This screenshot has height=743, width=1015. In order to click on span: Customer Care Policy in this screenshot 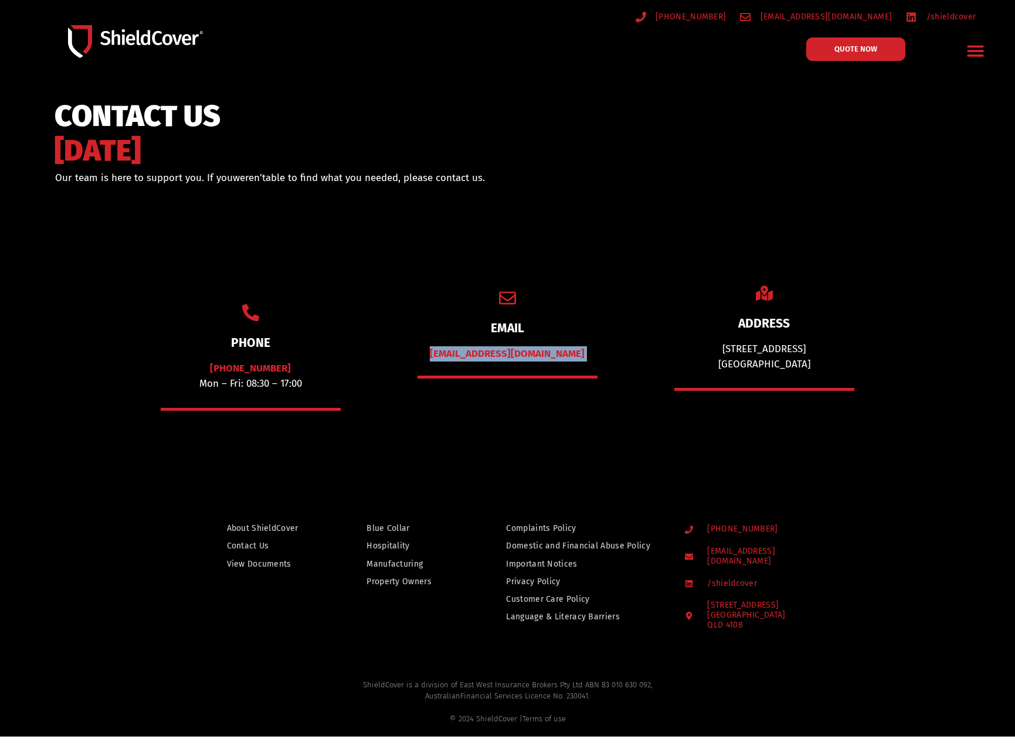, I will do `click(548, 599)`.